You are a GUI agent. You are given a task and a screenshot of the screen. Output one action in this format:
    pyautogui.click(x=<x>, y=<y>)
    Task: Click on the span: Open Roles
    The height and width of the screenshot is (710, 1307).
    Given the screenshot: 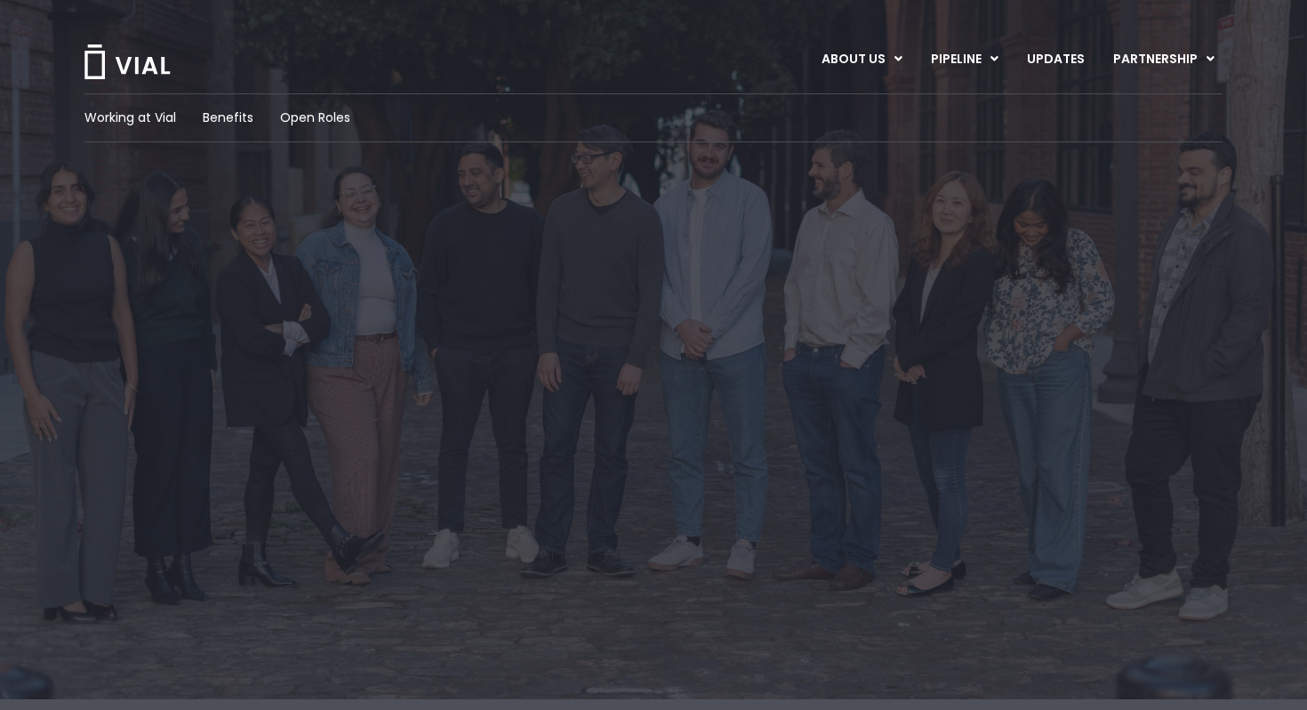 What is the action you would take?
    pyautogui.click(x=315, y=117)
    